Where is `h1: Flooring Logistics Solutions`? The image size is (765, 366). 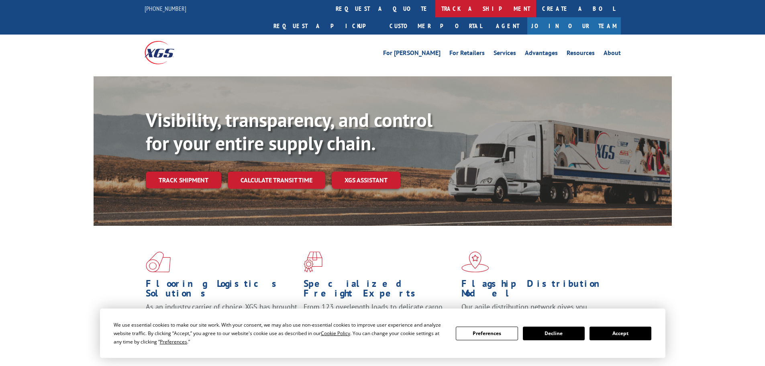 h1: Flooring Logistics Solutions is located at coordinates (222, 290).